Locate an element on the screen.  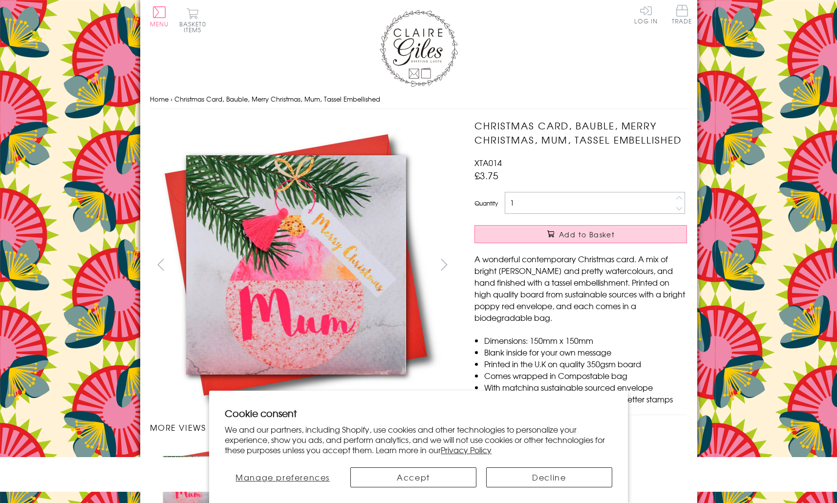
span: 0 items is located at coordinates (195, 27).